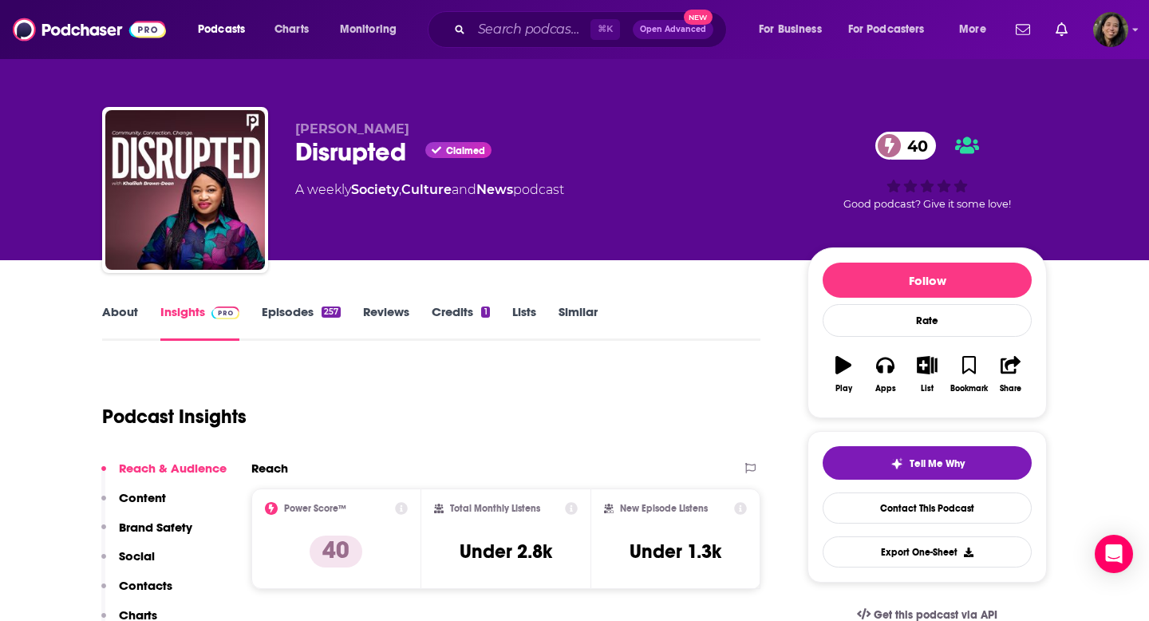  What do you see at coordinates (1111, 30) in the screenshot?
I see `span: Logged in as BroadleafBooks2` at bounding box center [1111, 30].